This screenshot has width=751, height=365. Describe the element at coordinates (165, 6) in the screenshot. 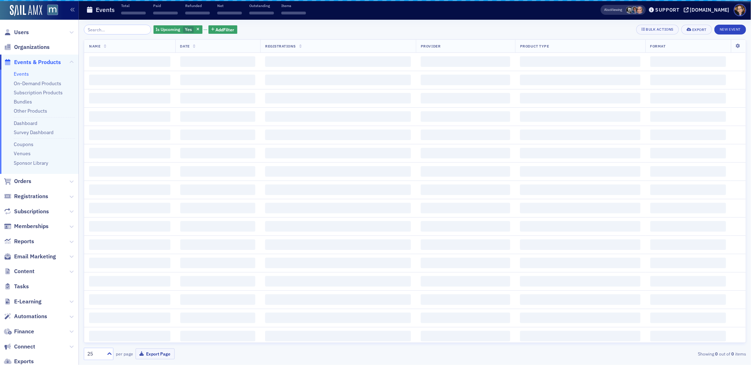

I see `p: Paid` at that location.